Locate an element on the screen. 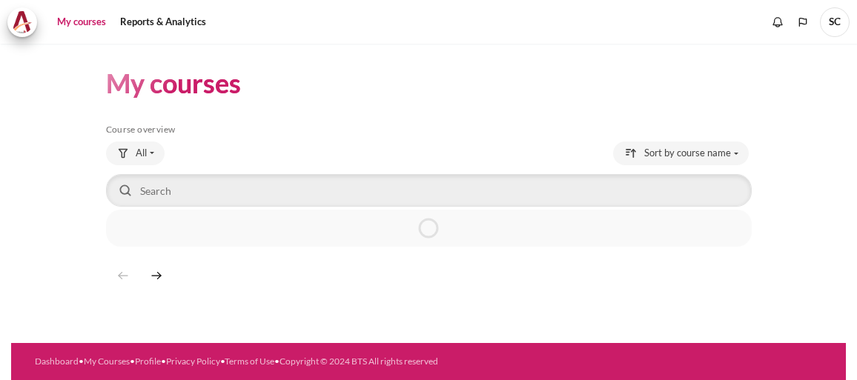 This screenshot has height=380, width=857. a: User menu is located at coordinates (834, 22).